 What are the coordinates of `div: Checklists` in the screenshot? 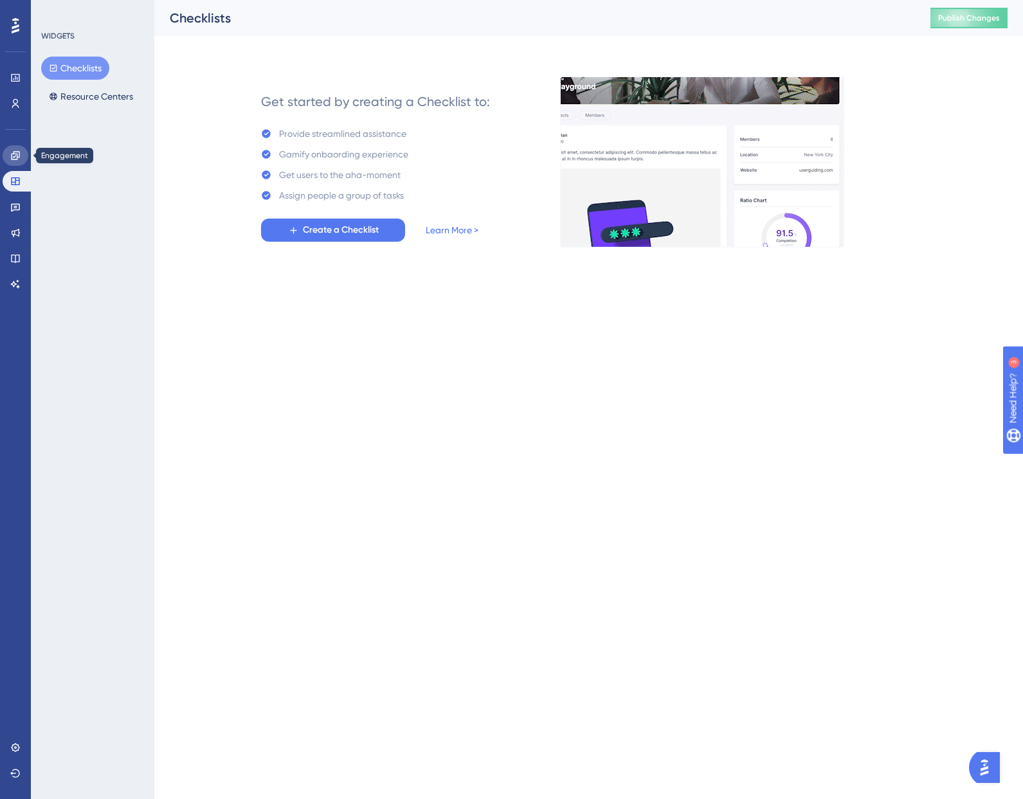 It's located at (534, 18).